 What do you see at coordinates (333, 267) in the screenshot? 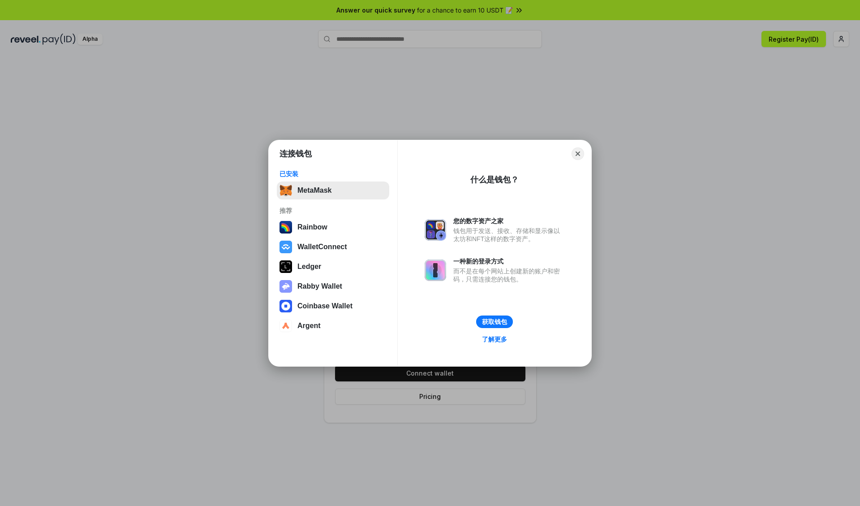
I see `button: Ledger` at bounding box center [333, 267].